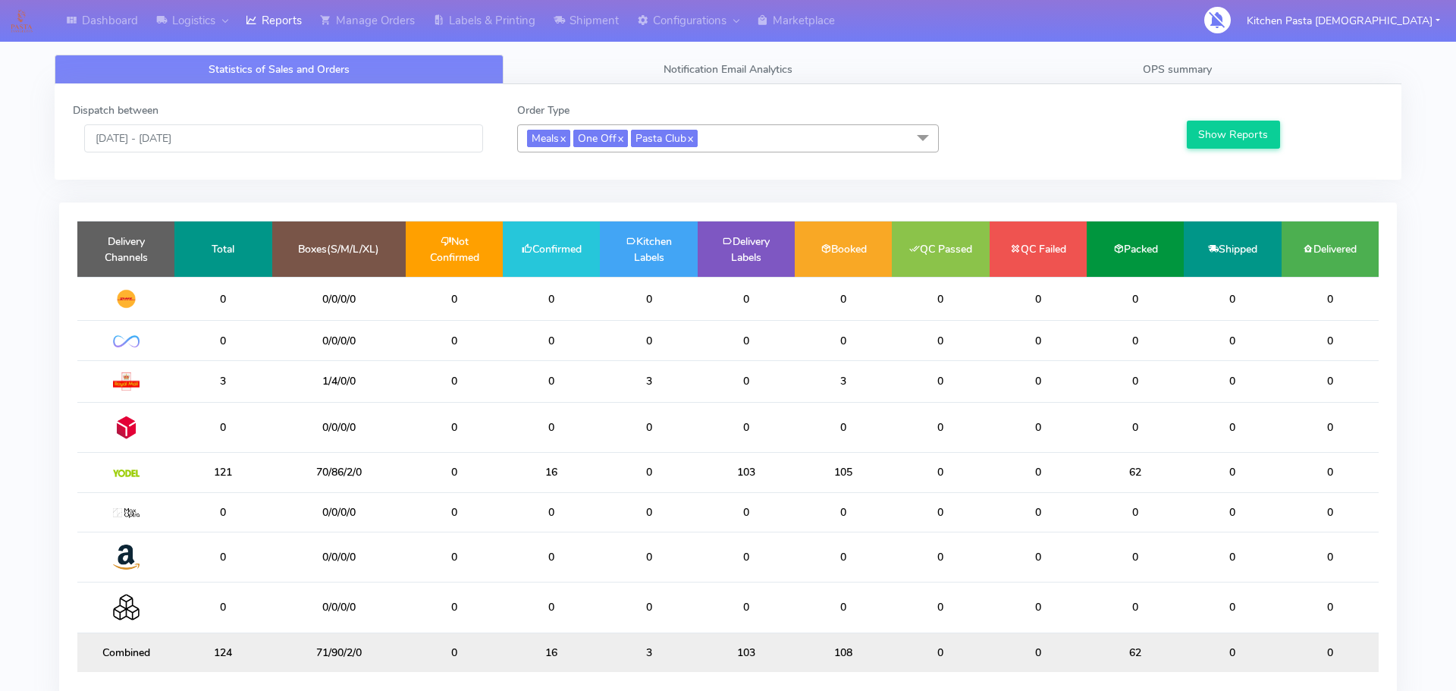  I want to click on td: 71/90/2/0, so click(339, 652).